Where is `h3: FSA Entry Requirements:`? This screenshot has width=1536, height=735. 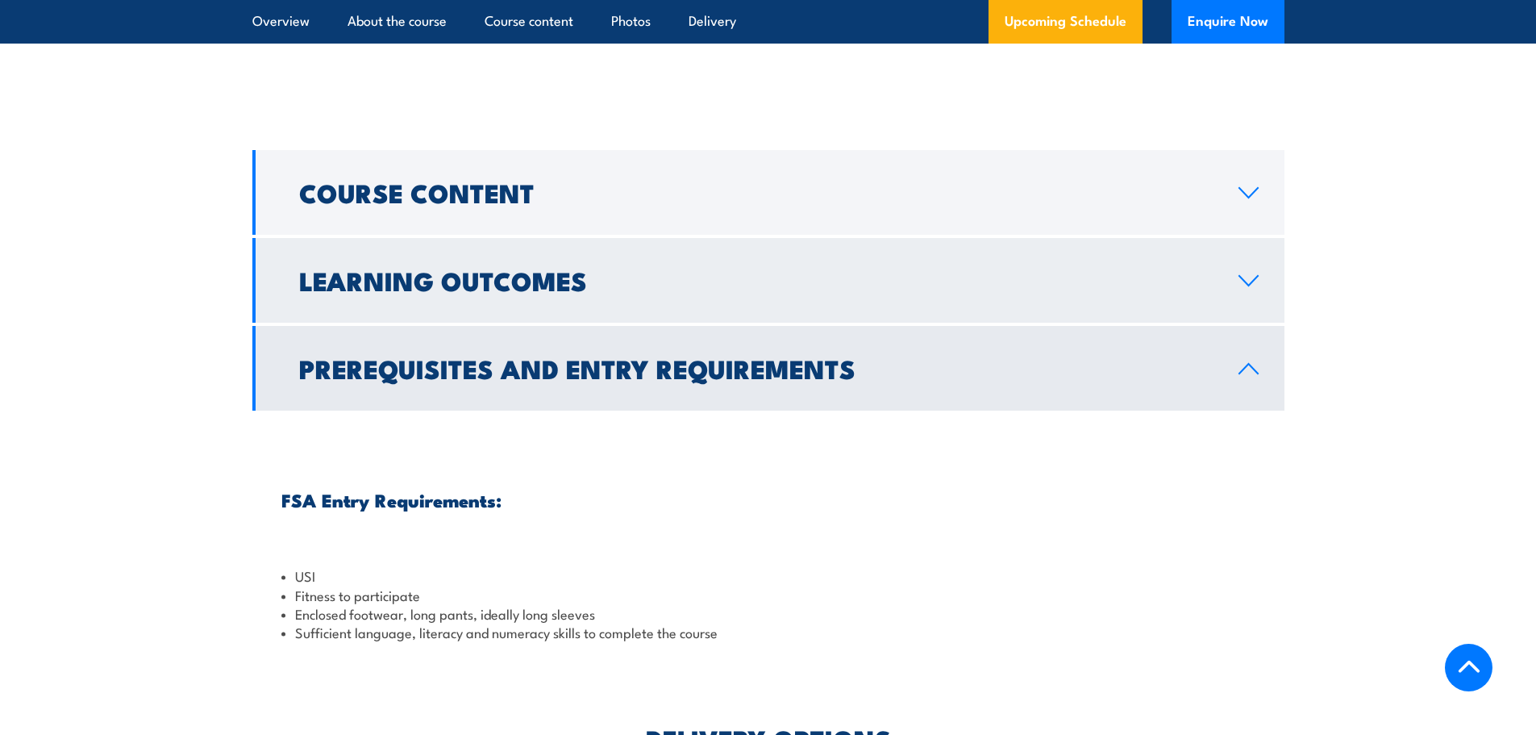
h3: FSA Entry Requirements: is located at coordinates (769, 499).